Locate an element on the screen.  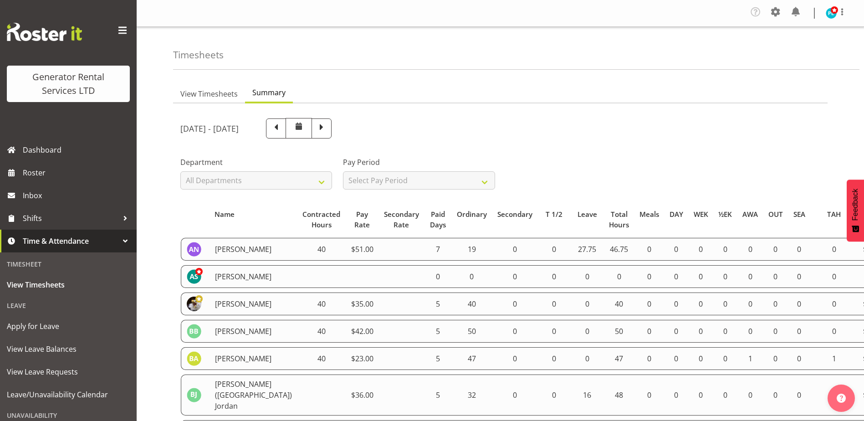
td: 50 is located at coordinates (471, 331).